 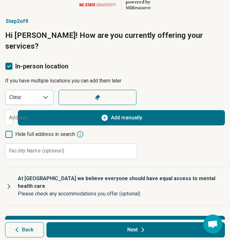 What do you see at coordinates (127, 118) in the screenshot?
I see `span: Add manually` at bounding box center [127, 118].